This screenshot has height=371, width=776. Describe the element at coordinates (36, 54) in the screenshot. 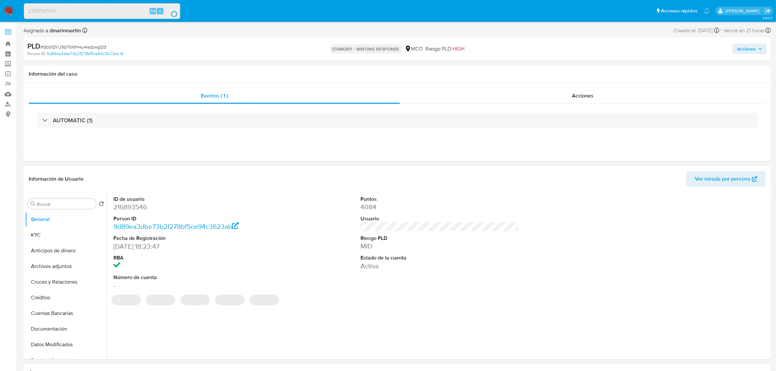

I see `b: Person ID` at that location.